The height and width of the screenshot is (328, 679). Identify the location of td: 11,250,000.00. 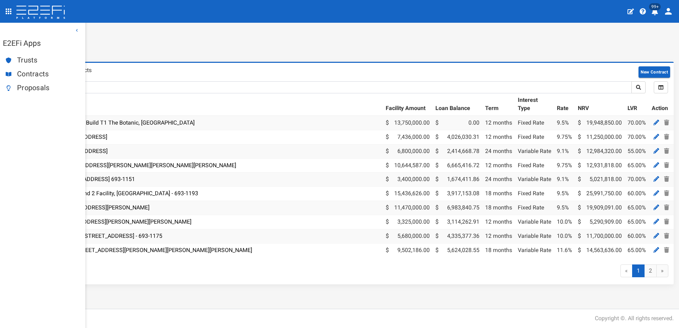
(600, 137).